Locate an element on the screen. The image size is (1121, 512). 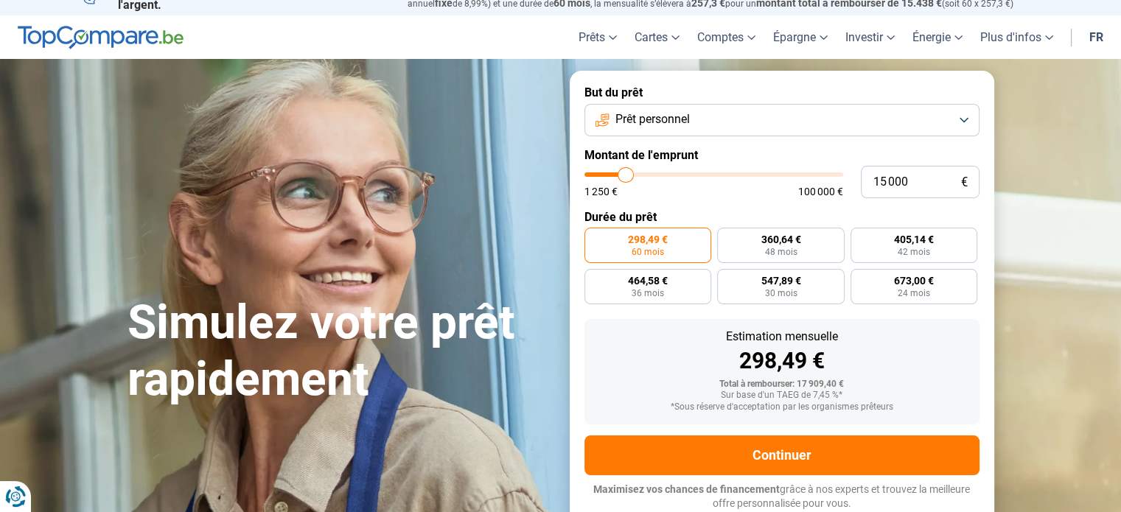
a: Épargne is located at coordinates (800, 37).